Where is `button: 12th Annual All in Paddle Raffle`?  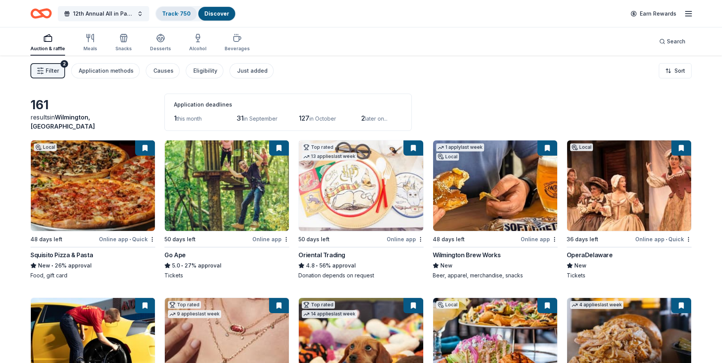 button: 12th Annual All in Paddle Raffle is located at coordinates (103, 14).